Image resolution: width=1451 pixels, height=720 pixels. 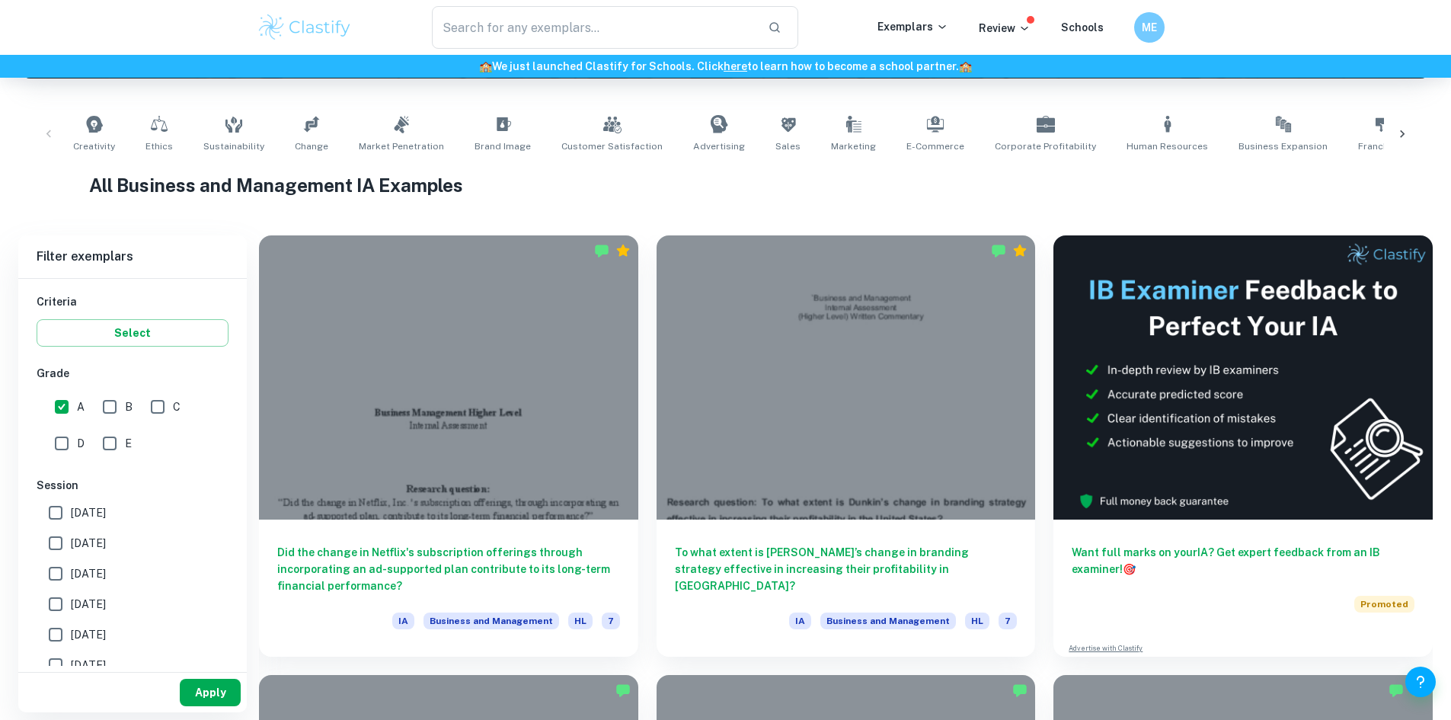 What do you see at coordinates (133, 373) in the screenshot?
I see `h6: Grade` at bounding box center [133, 373].